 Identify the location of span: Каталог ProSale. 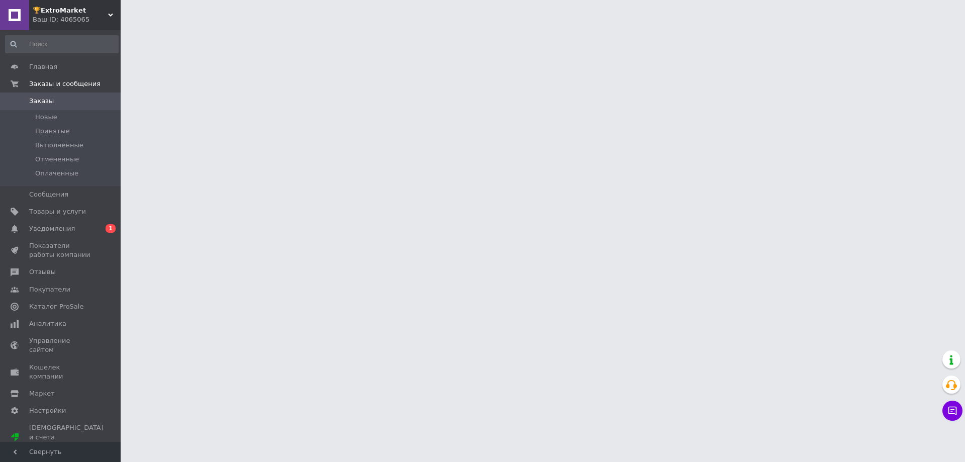
(56, 307).